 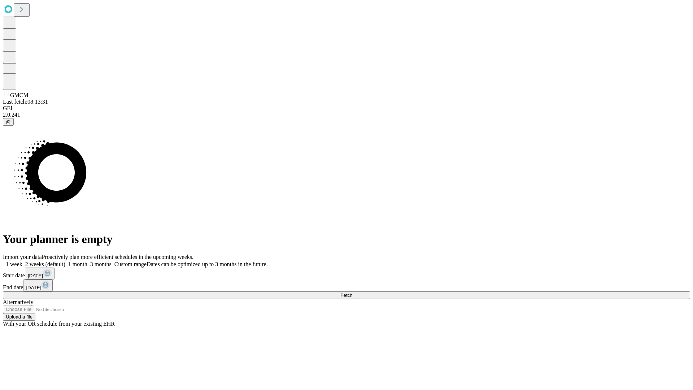 What do you see at coordinates (207, 264) in the screenshot?
I see `span: Dates can be optimized up to 3 months in the future.` at bounding box center [207, 264].